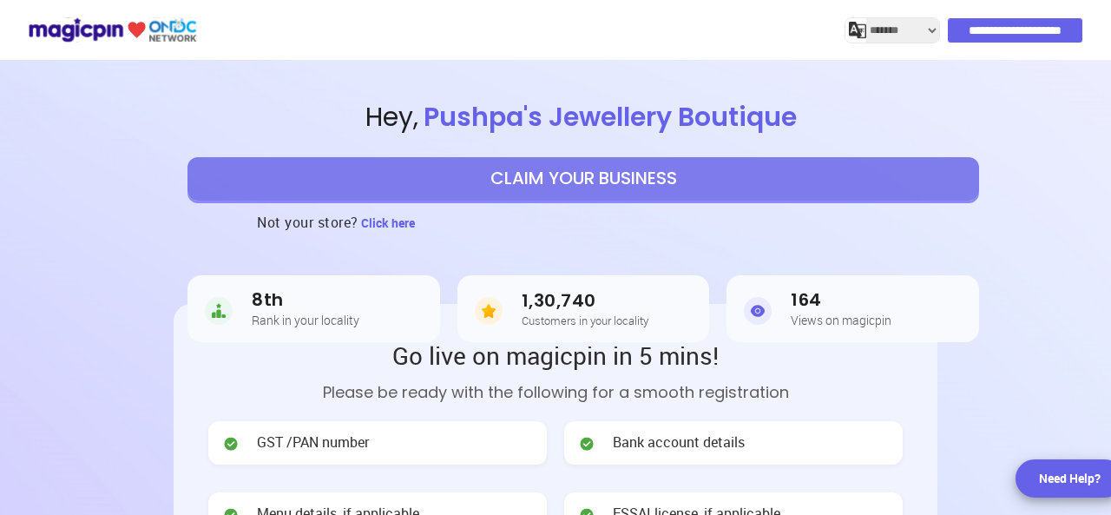 The image size is (1111, 515). I want to click on img: ondc-logo-new-small.8a59708e.svg, so click(112, 30).